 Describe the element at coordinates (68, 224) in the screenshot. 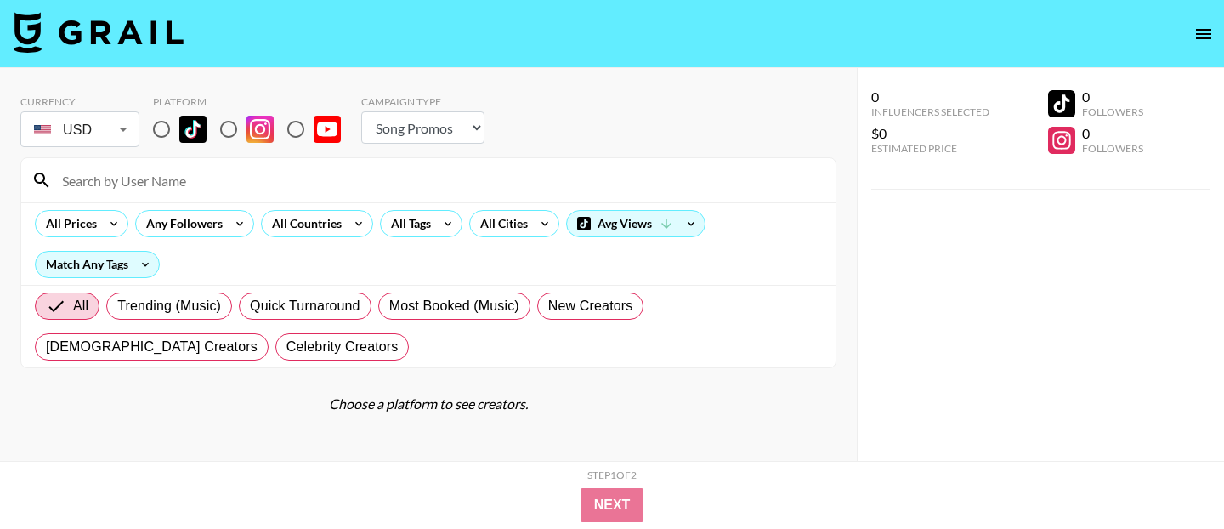

I see `div: All Prices` at that location.